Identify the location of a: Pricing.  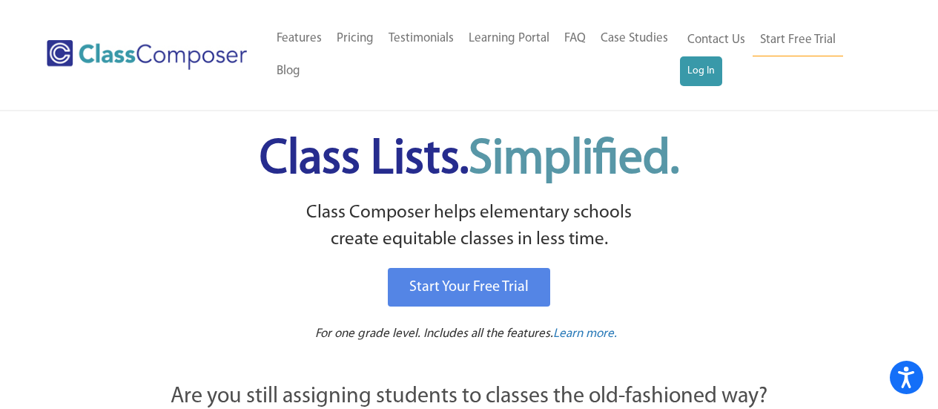
(355, 39).